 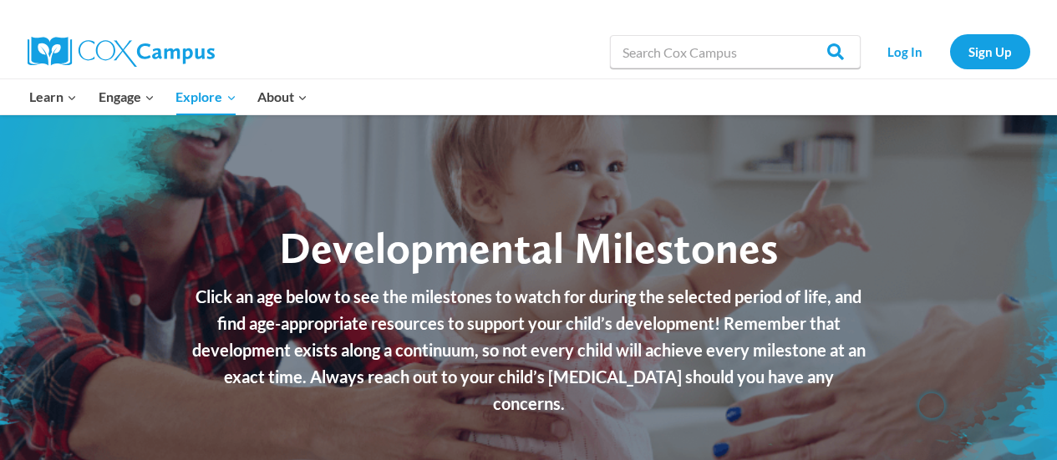 I want to click on input: Search Cox Campus, so click(x=735, y=52).